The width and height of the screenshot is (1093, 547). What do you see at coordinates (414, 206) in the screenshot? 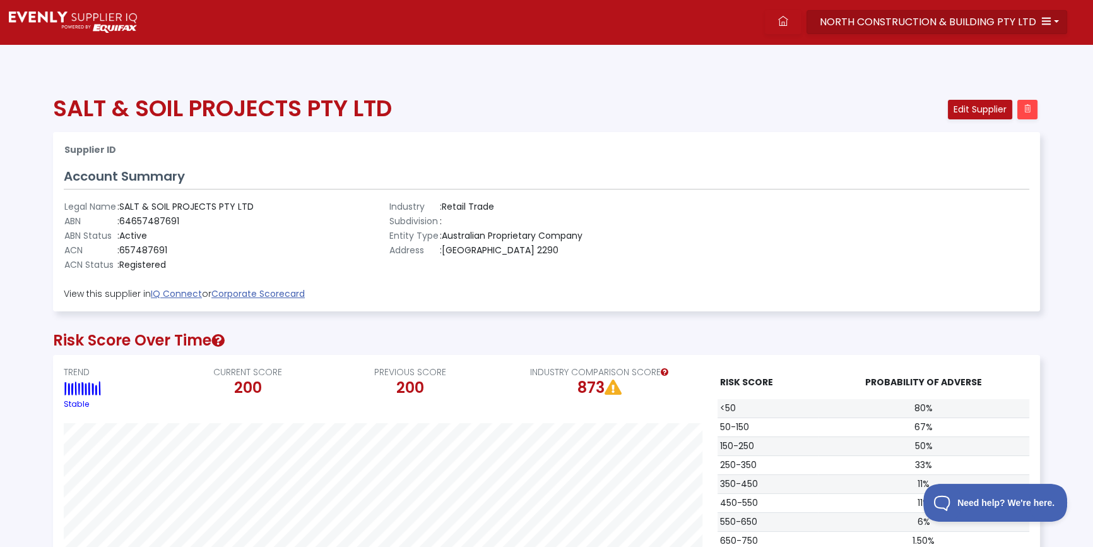
I see `td: Industry` at bounding box center [414, 206].